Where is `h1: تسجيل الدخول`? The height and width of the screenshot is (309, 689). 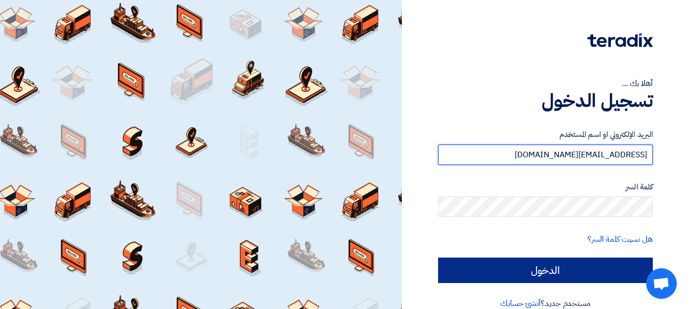
h1: تسجيل الدخول is located at coordinates (545, 101).